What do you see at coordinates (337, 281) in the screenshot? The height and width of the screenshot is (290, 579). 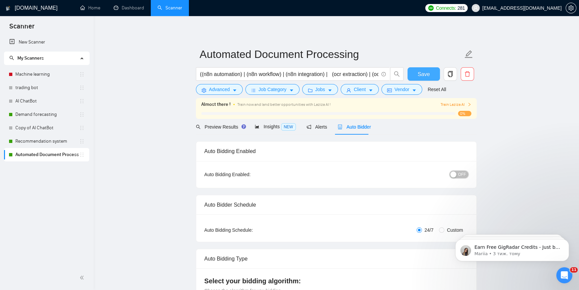 I see `h4: Select your bidding algorithm:` at bounding box center [337, 281].